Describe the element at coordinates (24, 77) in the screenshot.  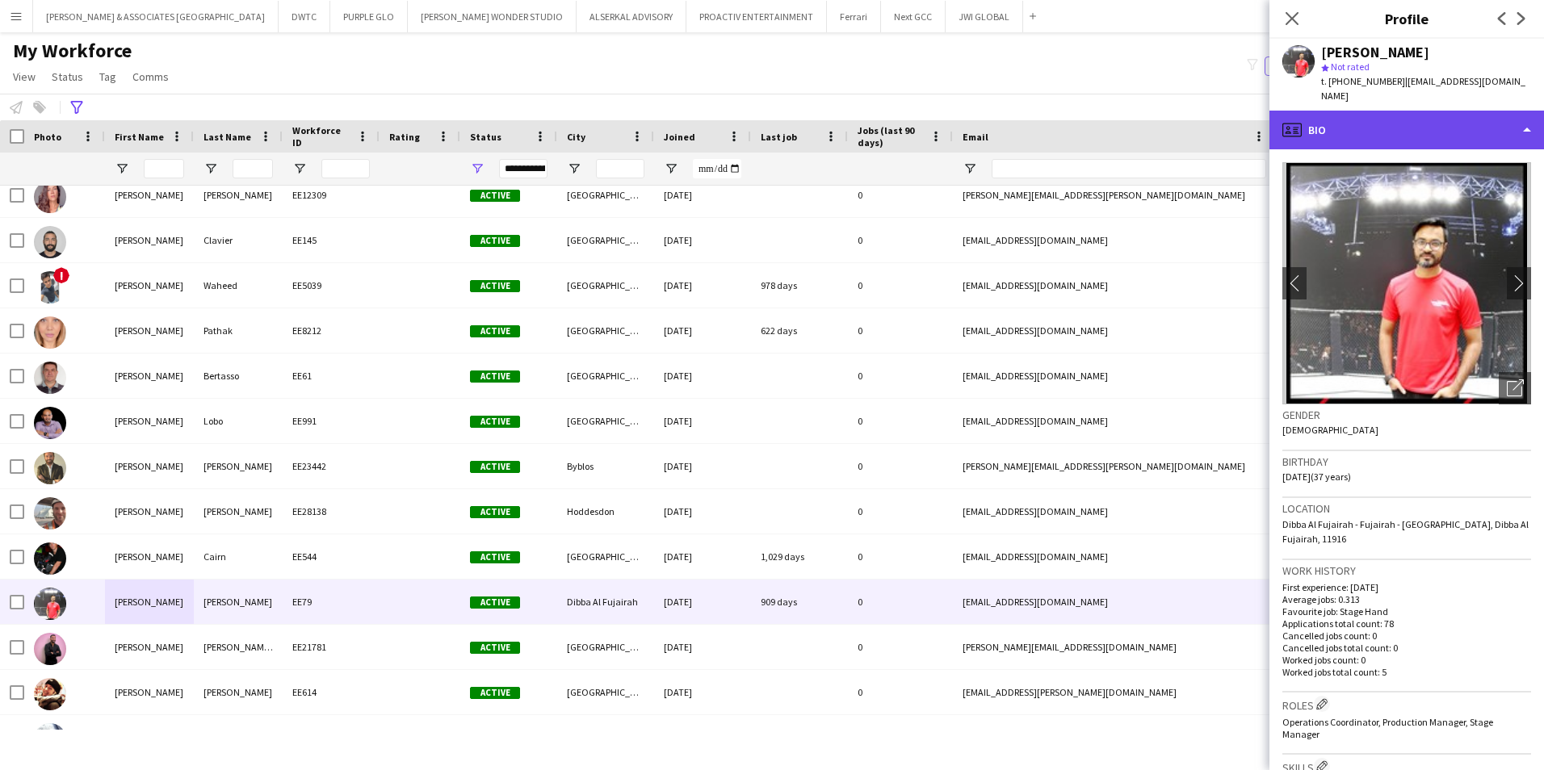
I see `span: View` at that location.